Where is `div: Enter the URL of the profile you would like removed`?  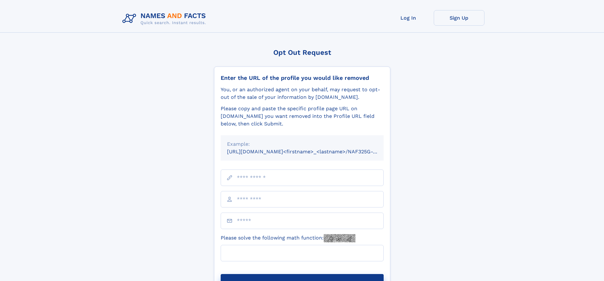 div: Enter the URL of the profile you would like removed is located at coordinates (302, 78).